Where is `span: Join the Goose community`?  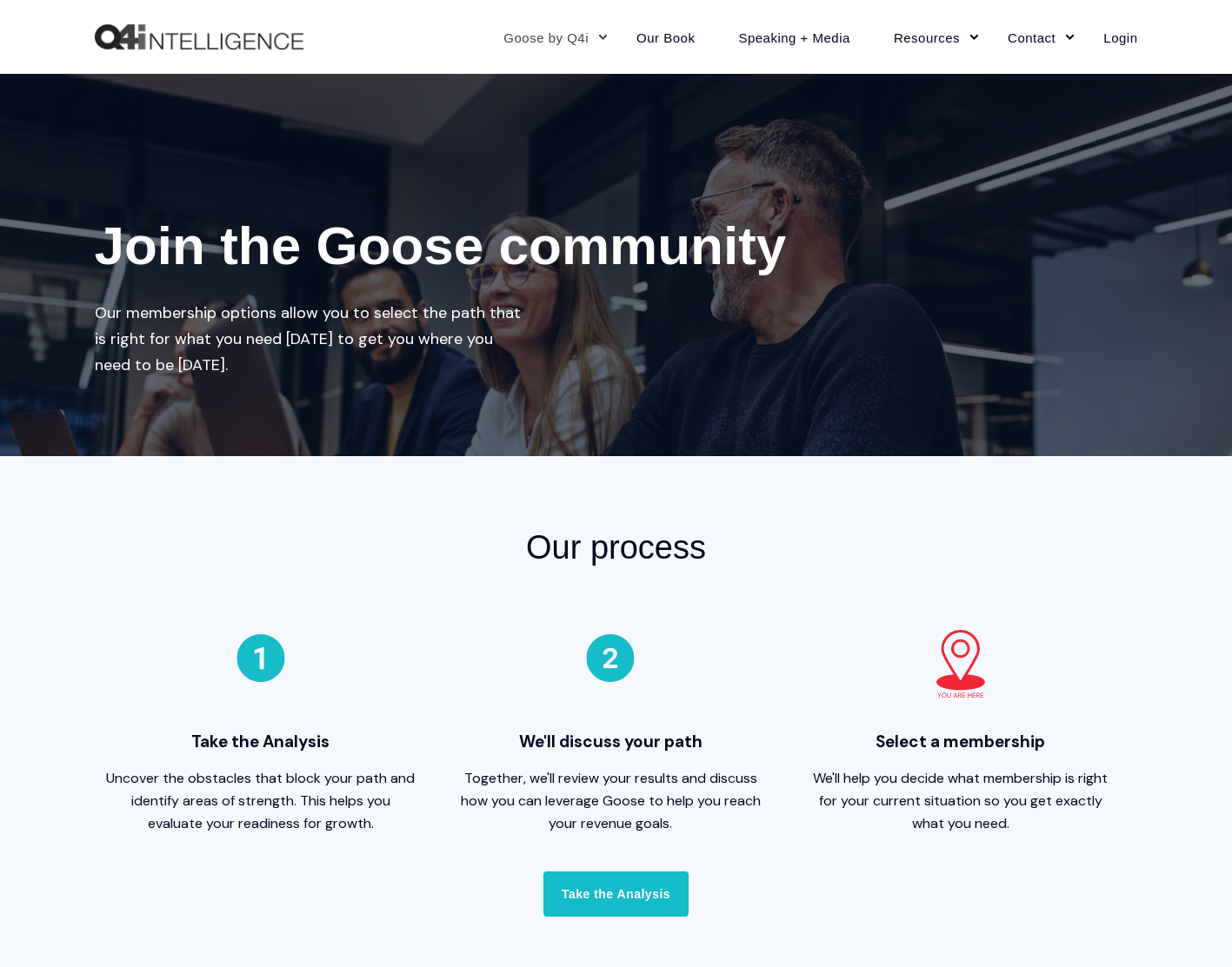
span: Join the Goose community is located at coordinates (441, 245).